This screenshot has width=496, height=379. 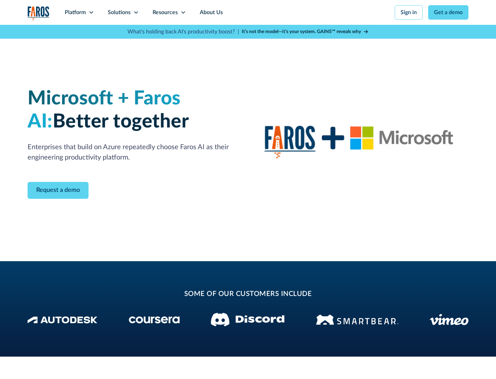 I want to click on div: Resources, so click(x=165, y=12).